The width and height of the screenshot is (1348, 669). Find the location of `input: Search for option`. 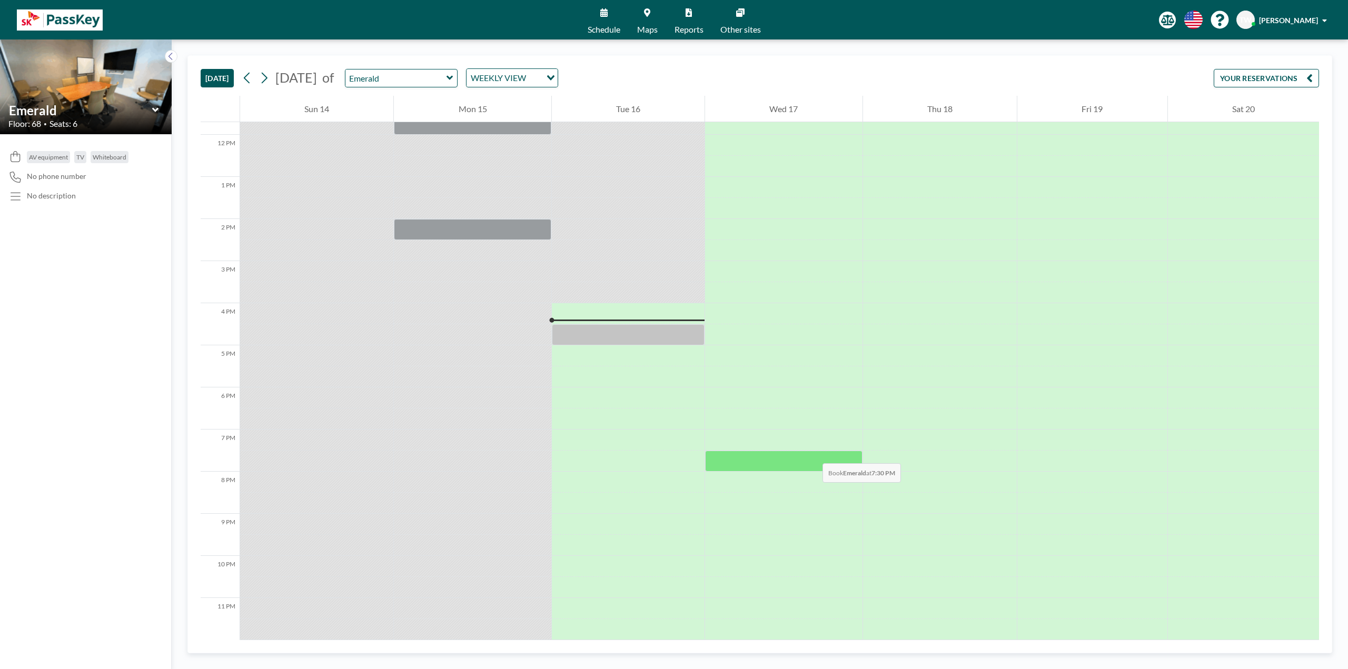

input: Search for option is located at coordinates (534, 78).